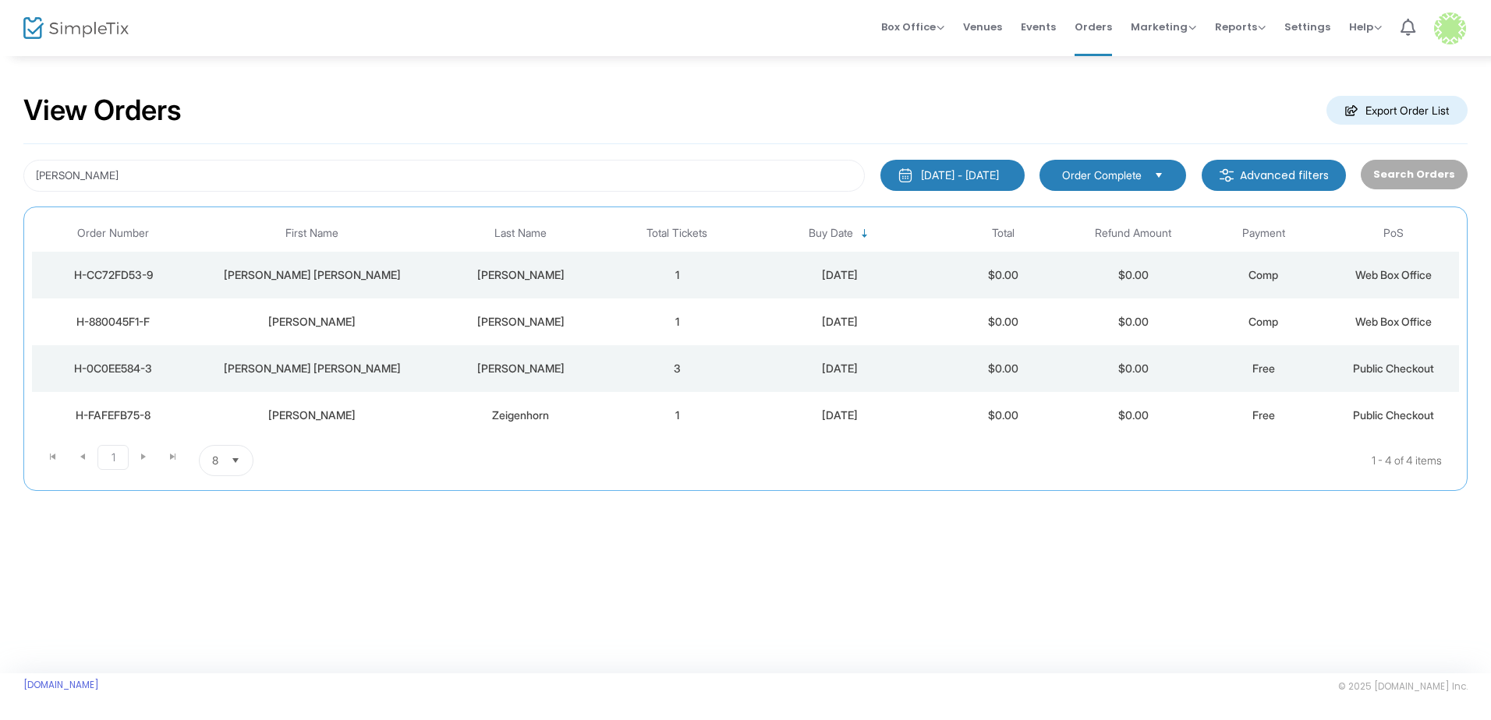  Describe the element at coordinates (840, 275) in the screenshot. I see `div: 10/8/2025` at that location.